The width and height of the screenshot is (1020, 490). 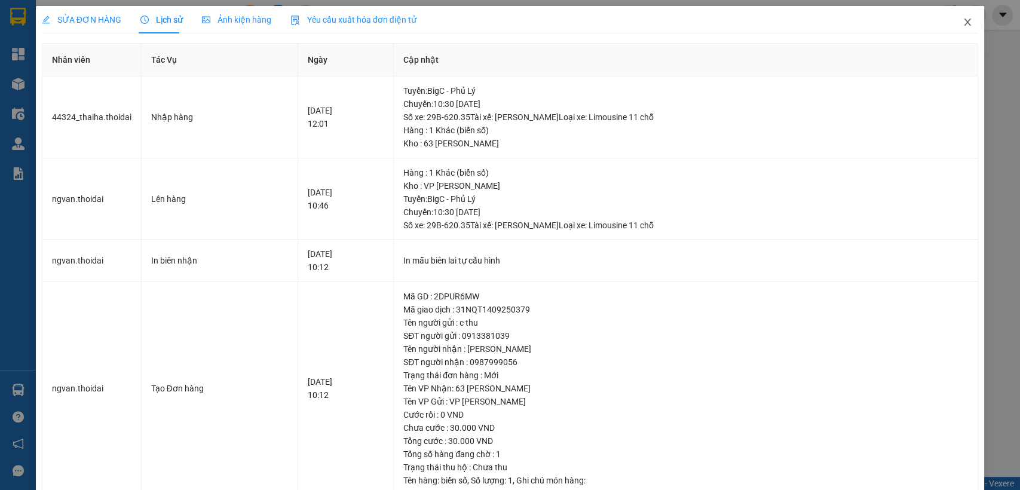 What do you see at coordinates (145, 20) in the screenshot?
I see `span: clock-circle` at bounding box center [145, 20].